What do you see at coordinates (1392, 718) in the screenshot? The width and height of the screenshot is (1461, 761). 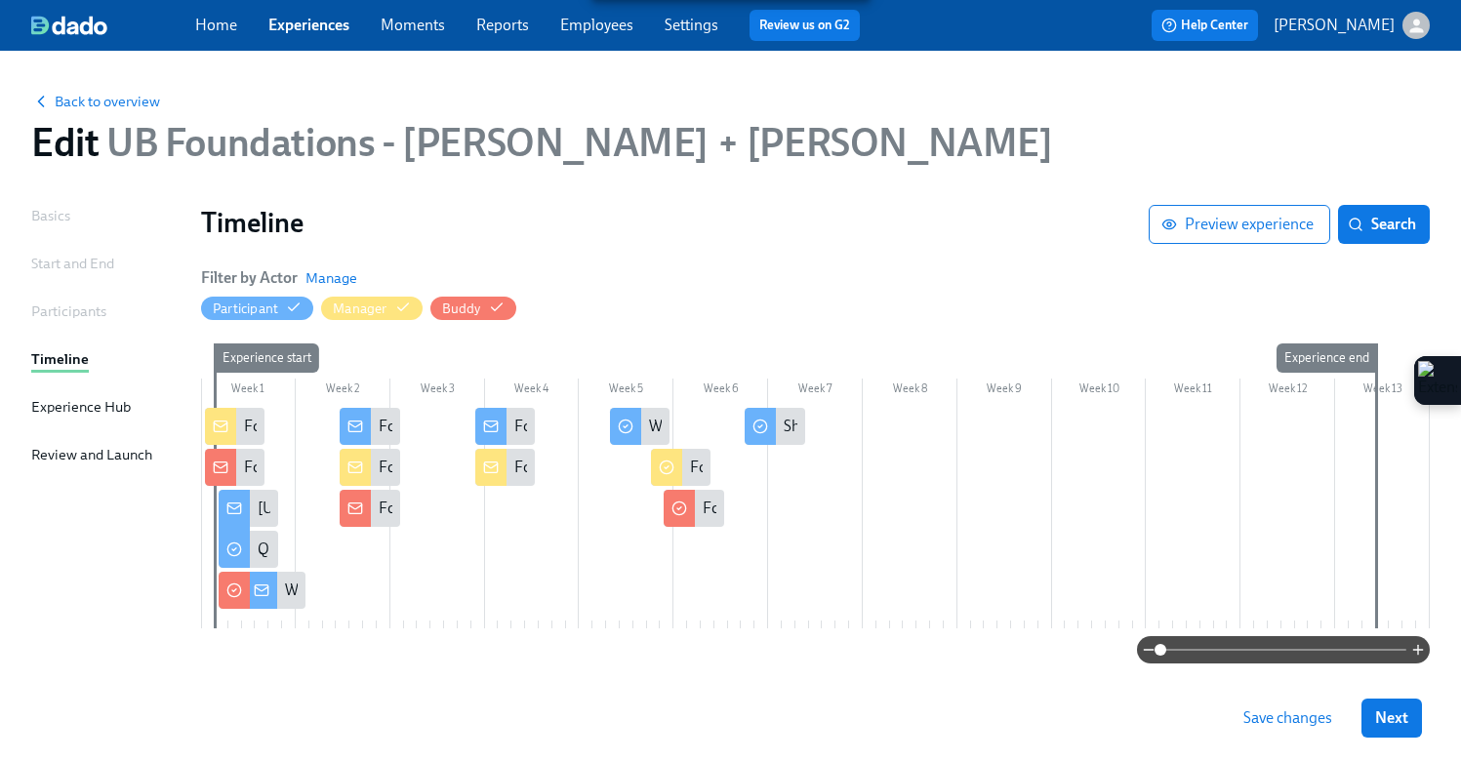 I see `span: Next` at bounding box center [1392, 718].